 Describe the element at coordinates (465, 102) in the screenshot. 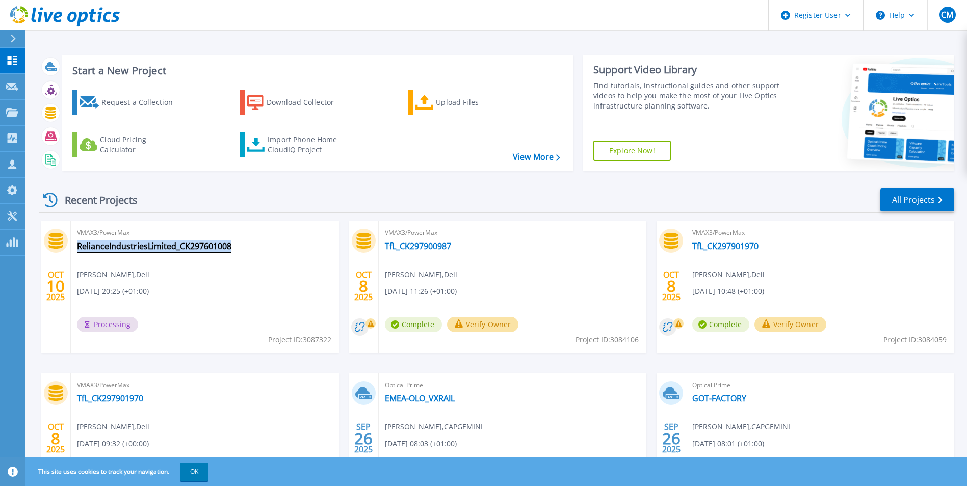

I see `a: Upload Files` at that location.